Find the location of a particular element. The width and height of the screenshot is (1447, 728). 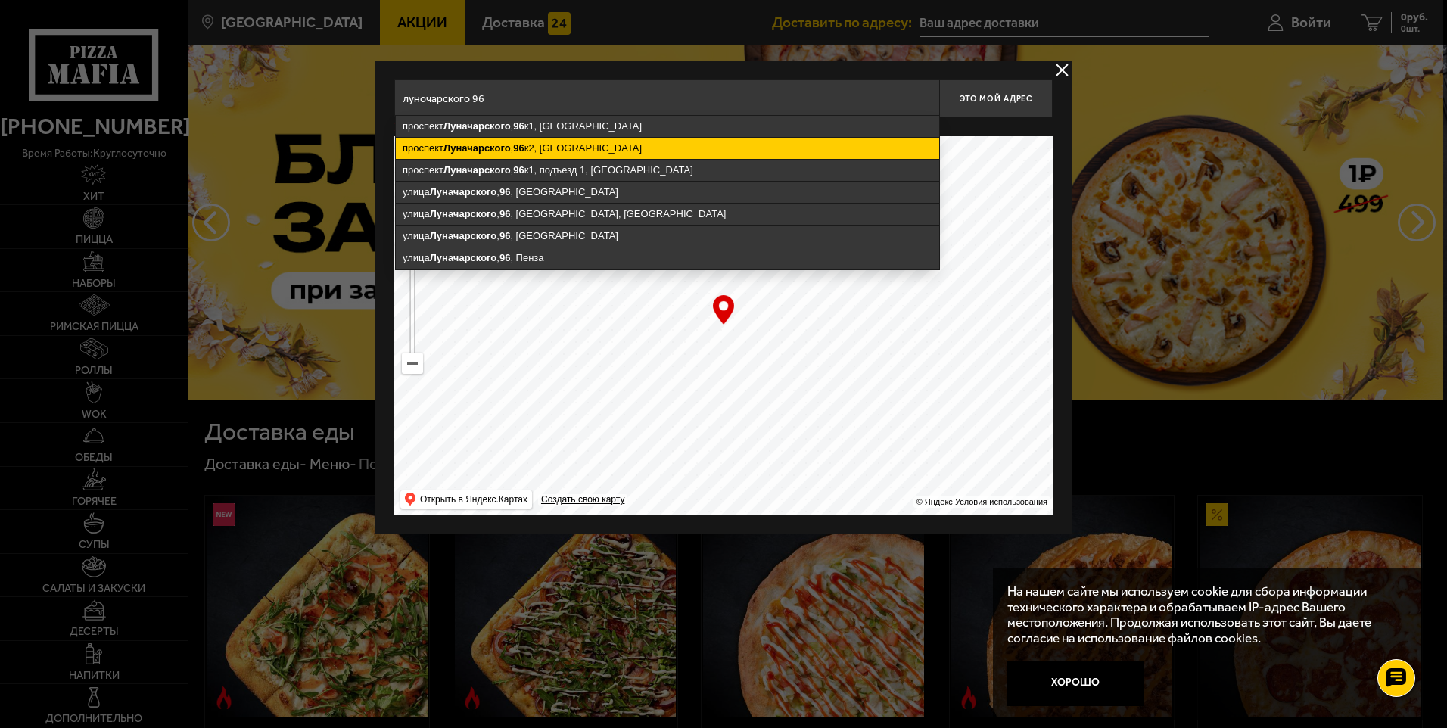

p: Укажите дом на карте или в поле ввода is located at coordinates (501, 127).